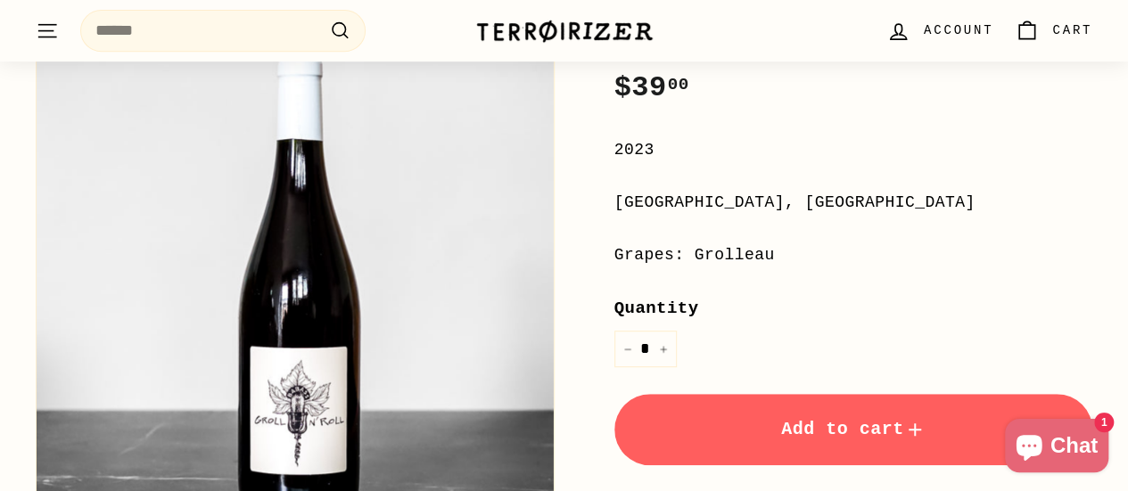 This screenshot has height=491, width=1128. I want to click on label: Quantity, so click(853, 308).